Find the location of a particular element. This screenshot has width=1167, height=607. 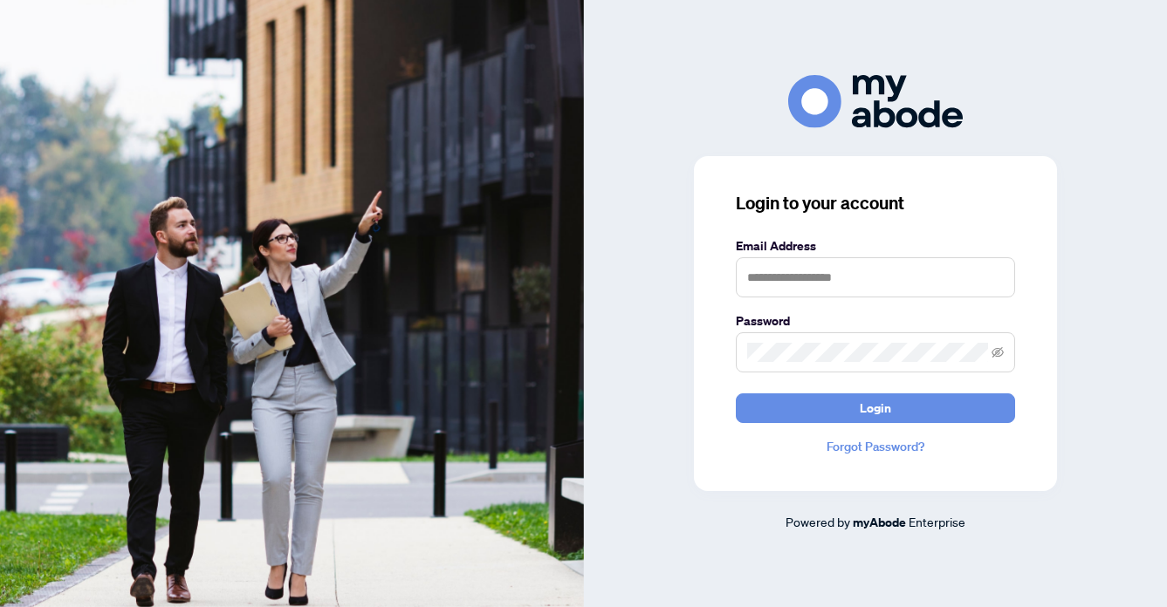

img: ma-logo is located at coordinates (875, 101).